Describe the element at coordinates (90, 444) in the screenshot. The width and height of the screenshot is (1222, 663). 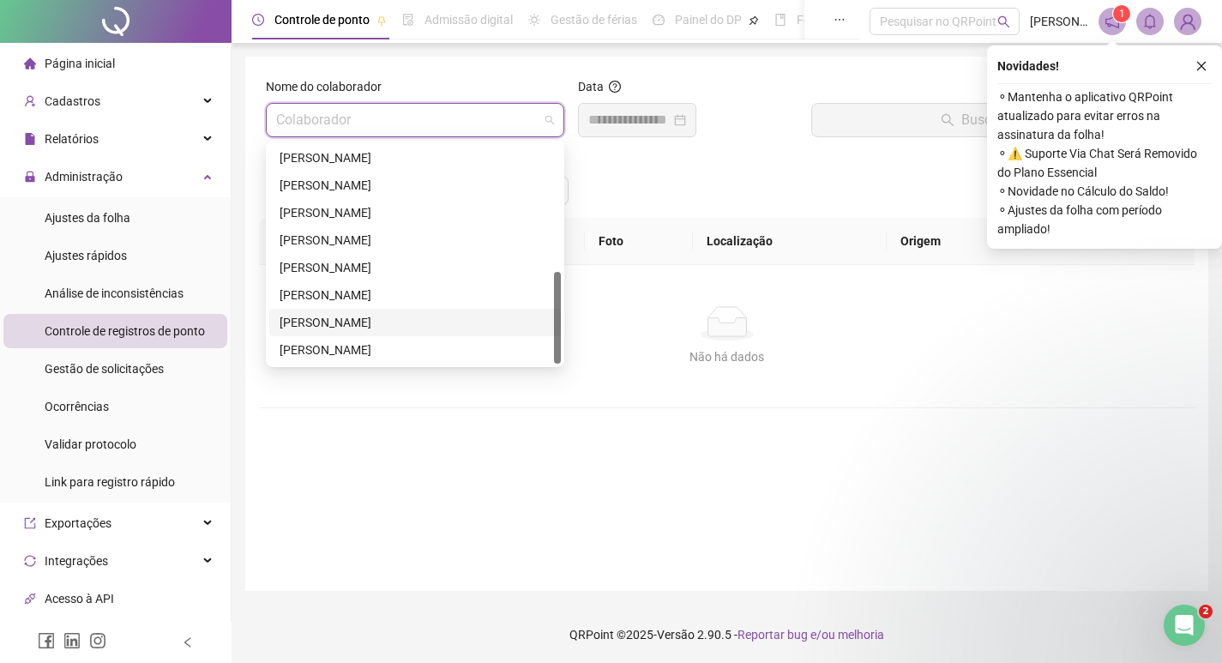
I see `span: Validar protocolo` at that location.